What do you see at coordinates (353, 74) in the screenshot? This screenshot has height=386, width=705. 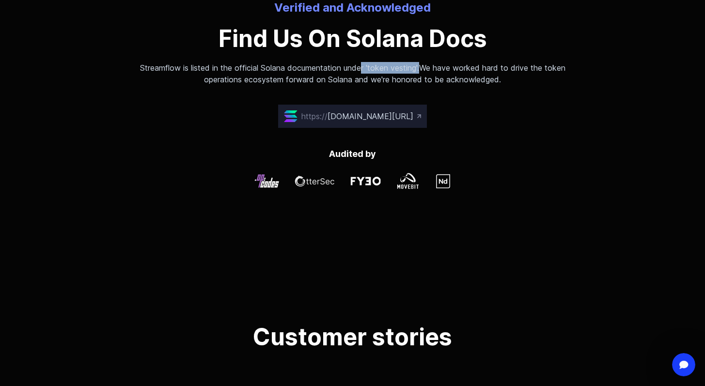 I see `p: Streamflow is listed in the official Solana documentation under 'token vesting'.We have worked ha...` at bounding box center [353, 74].